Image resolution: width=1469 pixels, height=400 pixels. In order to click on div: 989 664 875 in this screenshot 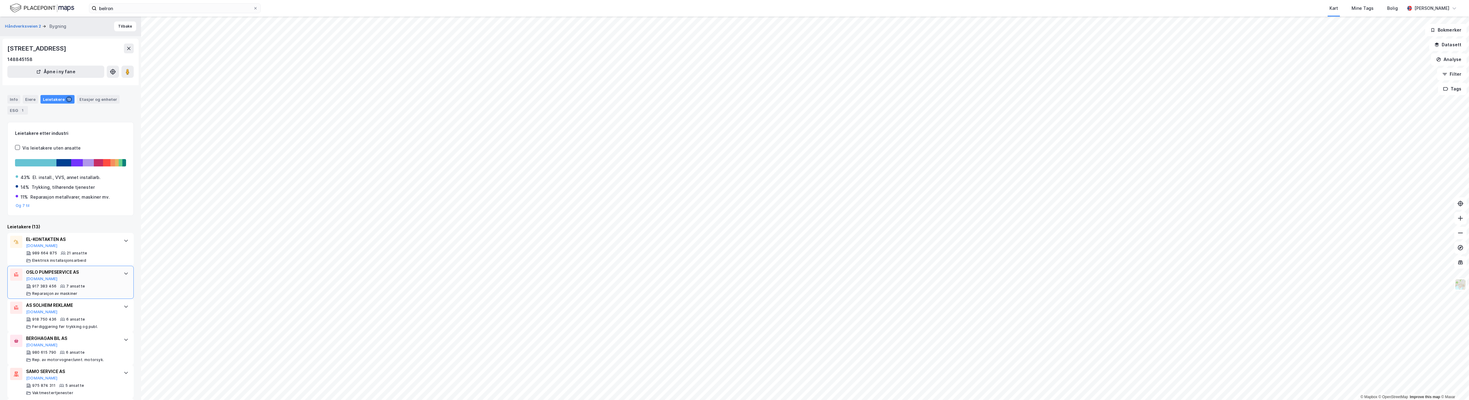, I will do `click(44, 253)`.